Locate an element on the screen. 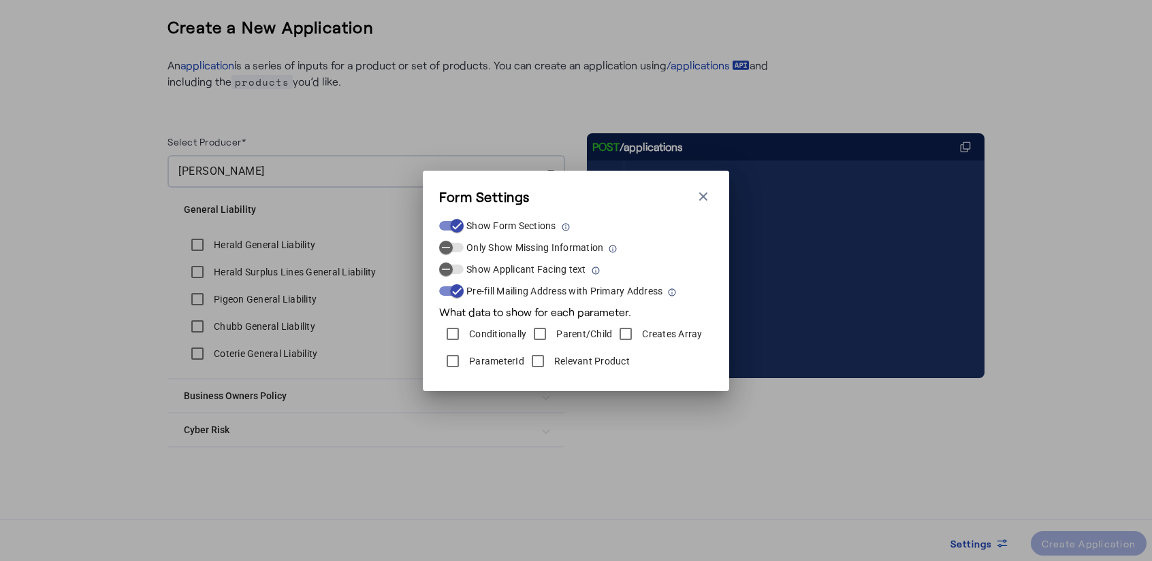  label: Creates Array is located at coordinates (670, 334).